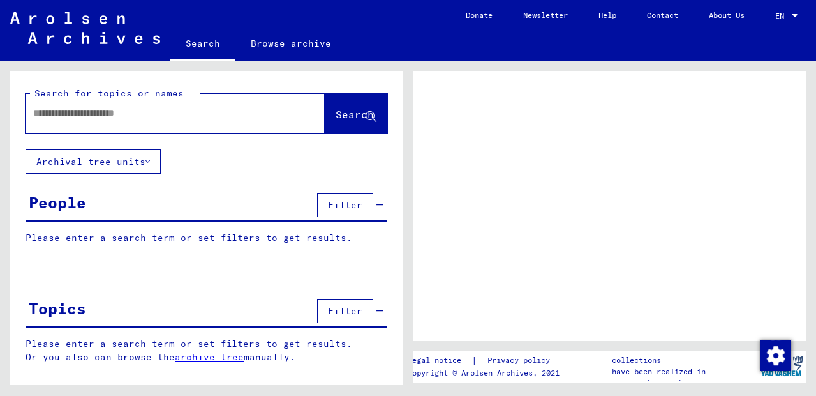 The width and height of the screenshot is (816, 396). What do you see at coordinates (521, 360) in the screenshot?
I see `a: Privacy policy` at bounding box center [521, 360].